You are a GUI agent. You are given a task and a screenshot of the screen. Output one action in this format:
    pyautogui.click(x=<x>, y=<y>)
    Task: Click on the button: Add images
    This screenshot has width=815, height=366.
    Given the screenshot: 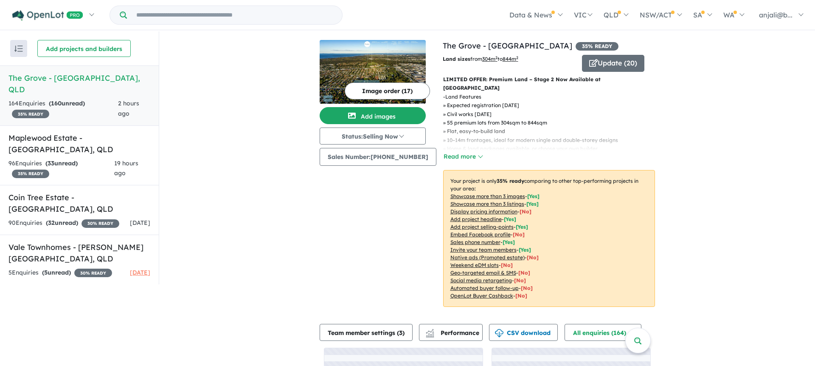 What is the action you would take?
    pyautogui.click(x=373, y=115)
    